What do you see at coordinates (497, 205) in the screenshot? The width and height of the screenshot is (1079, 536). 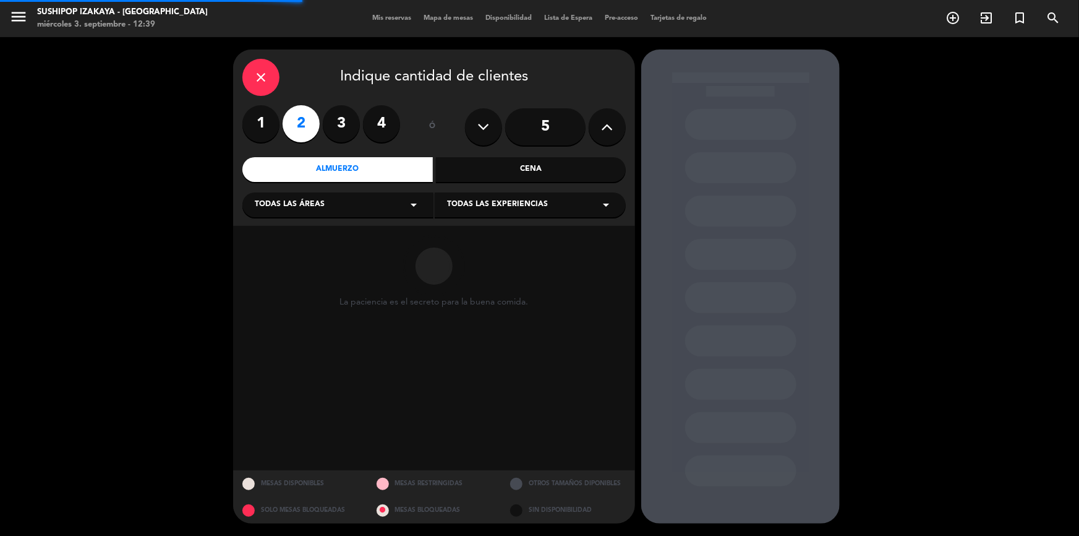 I see `span: Todas las experiencias` at bounding box center [497, 205].